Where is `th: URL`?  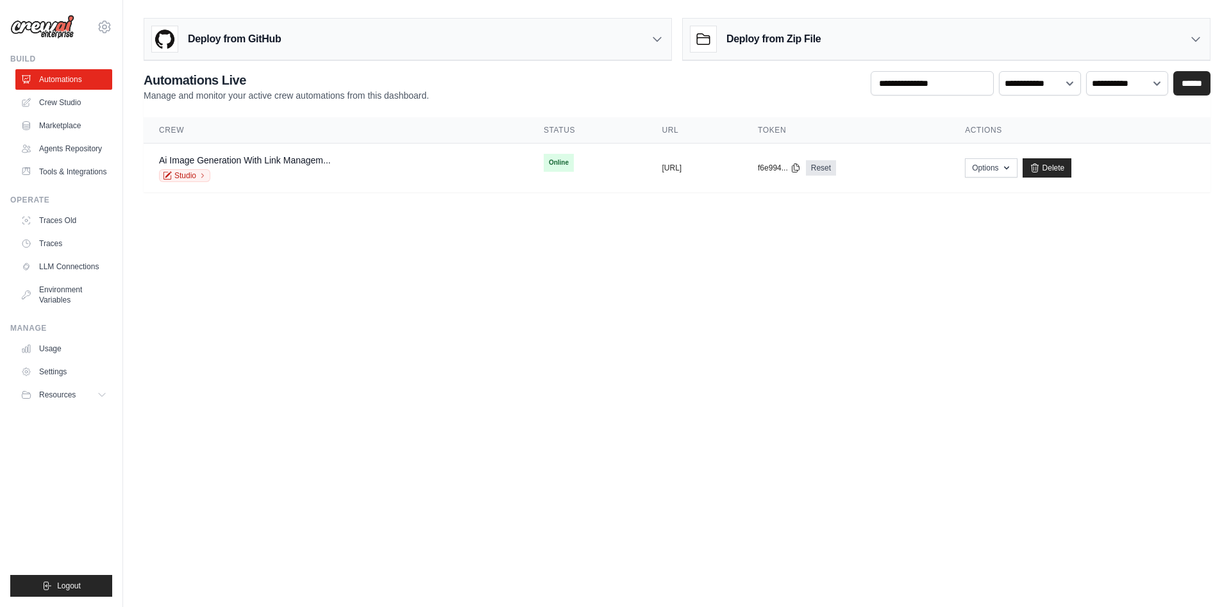 th: URL is located at coordinates (695, 130).